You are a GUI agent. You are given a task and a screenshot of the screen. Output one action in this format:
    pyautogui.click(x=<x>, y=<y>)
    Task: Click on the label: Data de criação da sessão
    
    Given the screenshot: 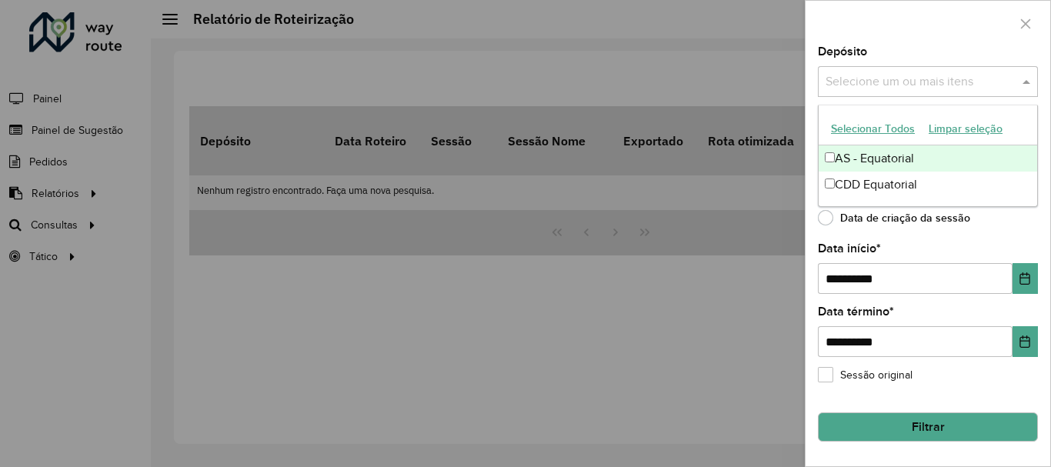 What is the action you would take?
    pyautogui.click(x=894, y=218)
    